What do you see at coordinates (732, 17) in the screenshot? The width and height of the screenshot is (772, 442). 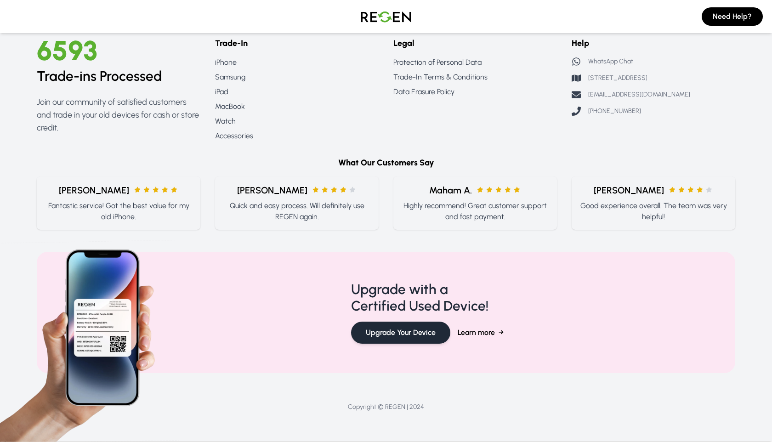 I see `button: Need Help?` at bounding box center [732, 17].